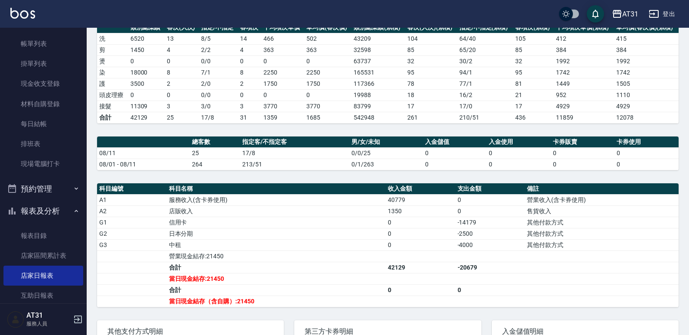 This screenshot has height=335, width=689. Describe the element at coordinates (534, 118) in the screenshot. I see `td: 436` at that location.